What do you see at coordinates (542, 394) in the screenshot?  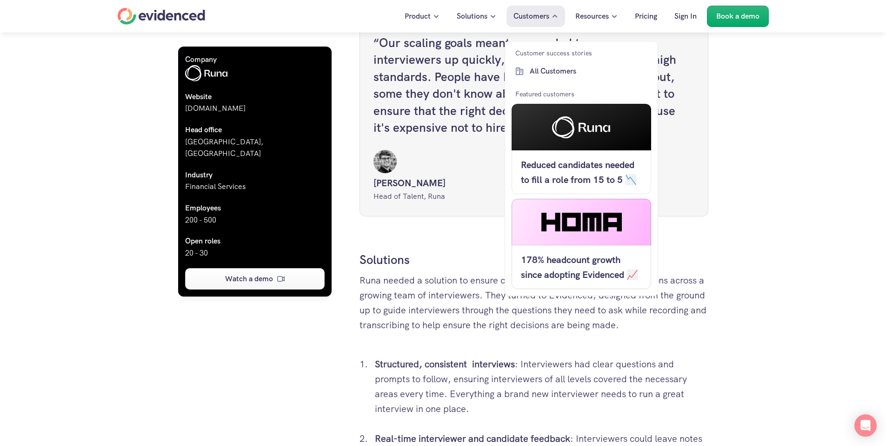 I see `p: : Interviewers had clear questions and prompts to follow, ensuring interviewers of all levels cov...` at bounding box center [542, 394].